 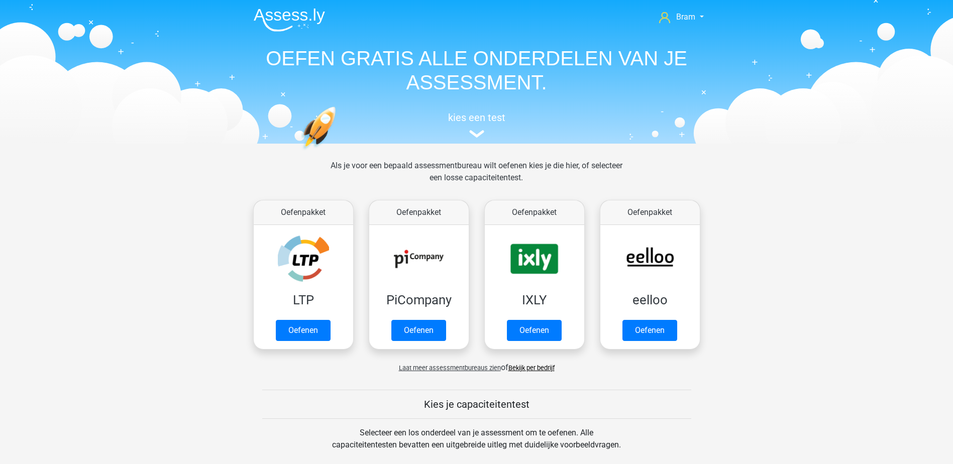 I want to click on a: kies een test, so click(x=477, y=125).